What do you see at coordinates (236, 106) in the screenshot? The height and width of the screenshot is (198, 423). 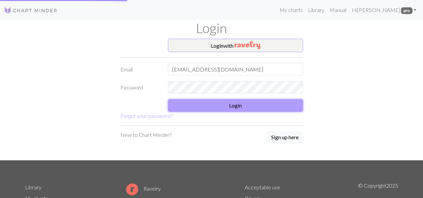 I see `button: Login` at bounding box center [236, 106].